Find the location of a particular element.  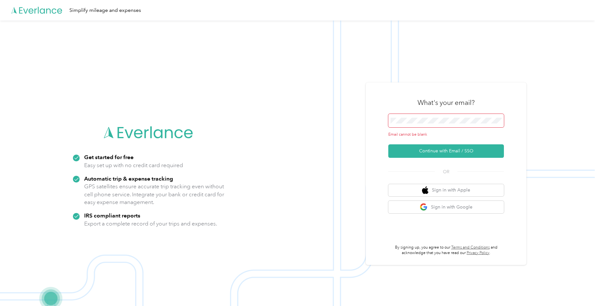

p: Easy set up with no credit card required is located at coordinates (133, 165).